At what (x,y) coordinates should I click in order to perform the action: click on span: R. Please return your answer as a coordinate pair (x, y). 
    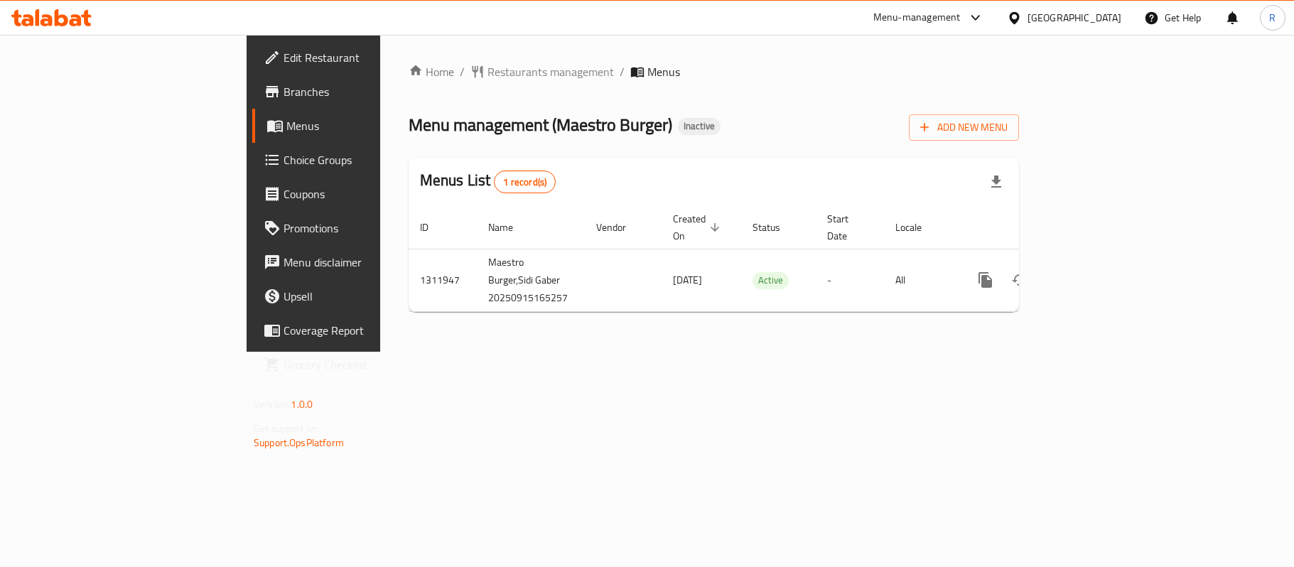
    Looking at the image, I should click on (1272, 18).